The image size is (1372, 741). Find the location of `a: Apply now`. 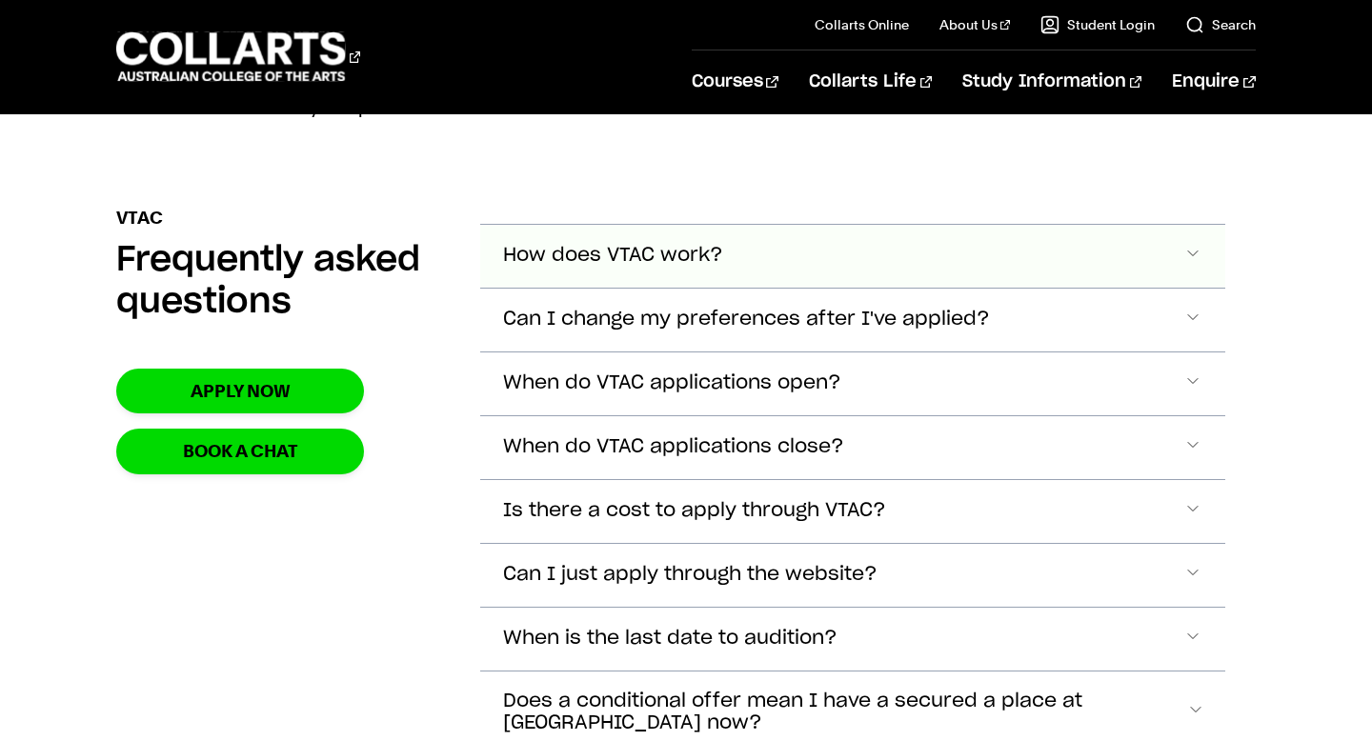

a: Apply now is located at coordinates (240, 391).